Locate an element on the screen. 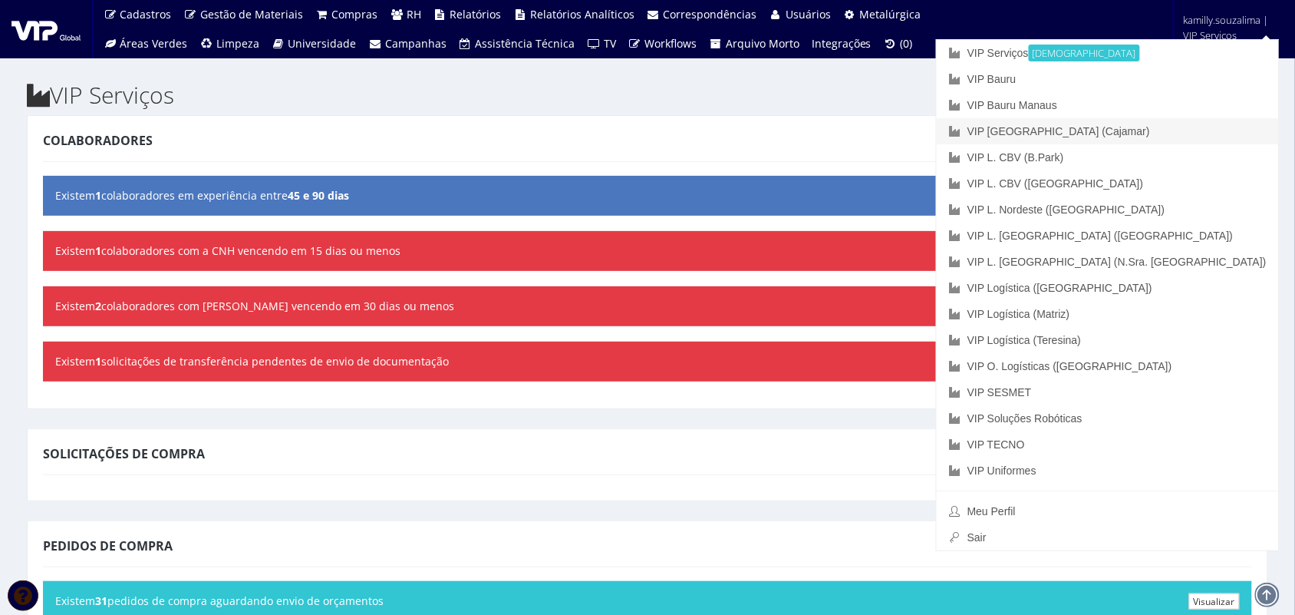 This screenshot has height=615, width=1295. div: Existem colaboradores com a CNH vencendo em 15 dias ou menos is located at coordinates (648, 251).